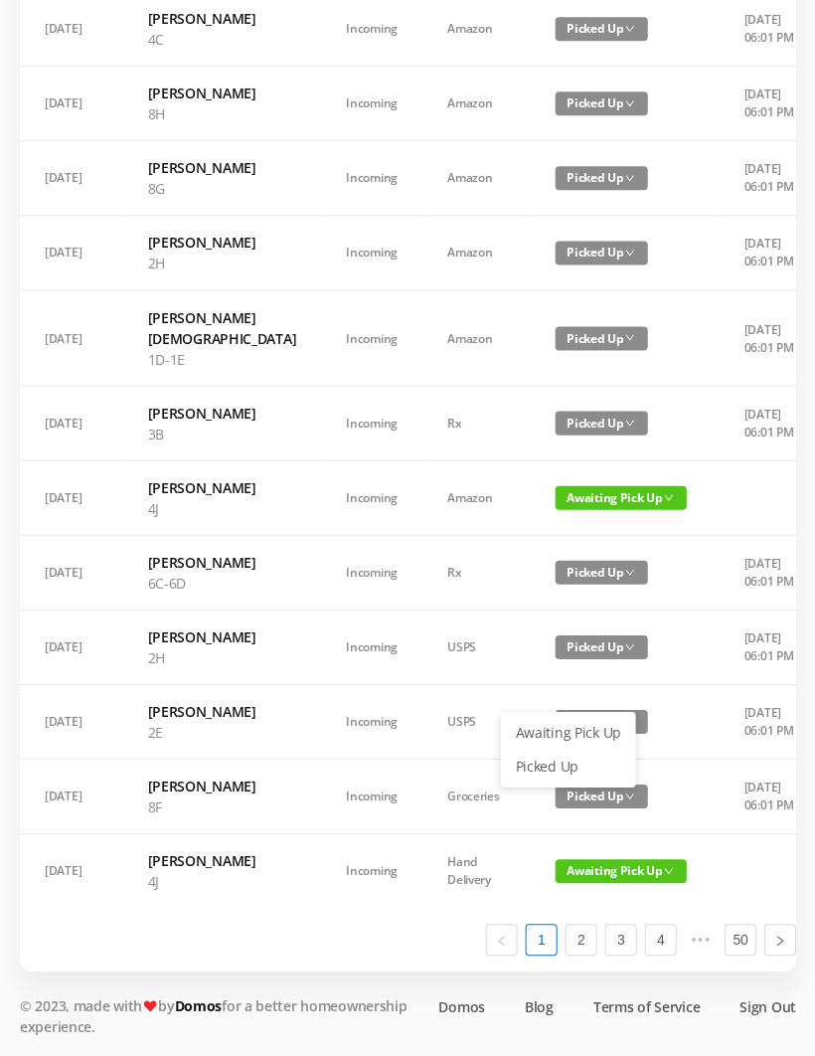 The image size is (815, 1056). Describe the element at coordinates (568, 766) in the screenshot. I see `a: Picked Up` at that location.